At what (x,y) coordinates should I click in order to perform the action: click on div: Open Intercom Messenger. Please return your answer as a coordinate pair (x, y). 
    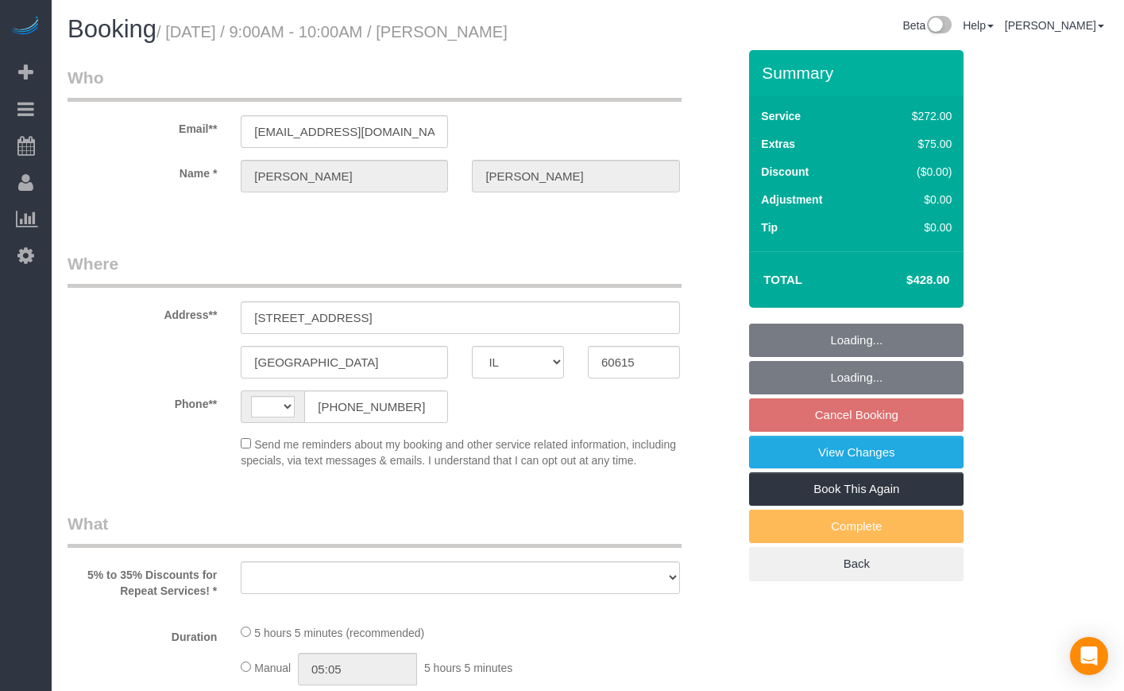
    Looking at the image, I should click on (1089, 656).